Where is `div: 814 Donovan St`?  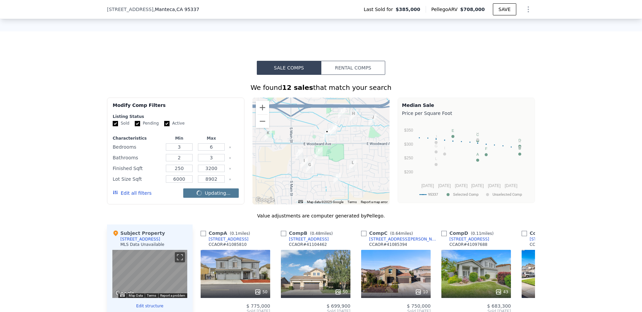
div: 814 Donovan St is located at coordinates (342, 113).